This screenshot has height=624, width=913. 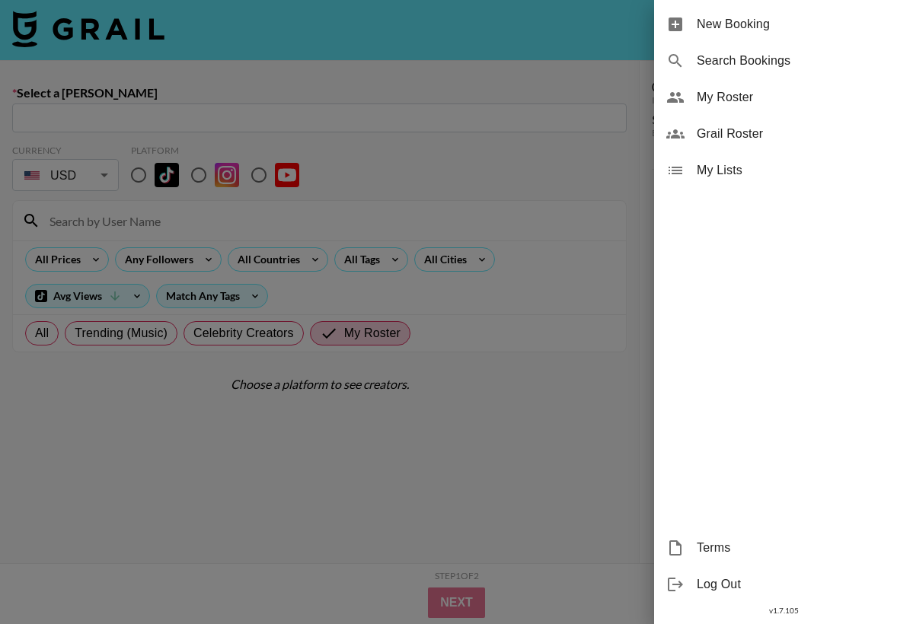 I want to click on span: New Booking, so click(x=798, y=24).